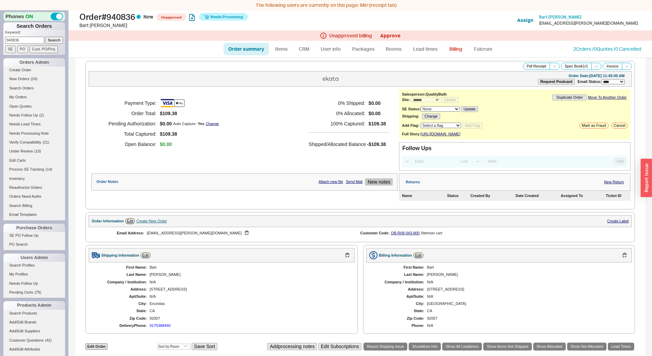  Describe the element at coordinates (618, 221) in the screenshot. I see `a: Create Label` at that location.